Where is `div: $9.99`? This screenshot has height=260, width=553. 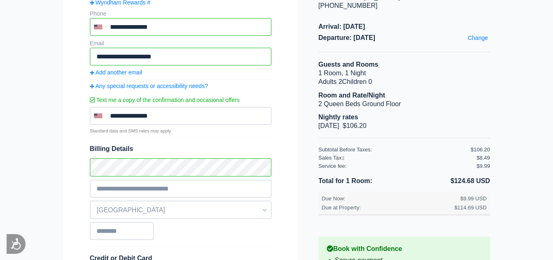 div: $9.99 is located at coordinates (483, 166).